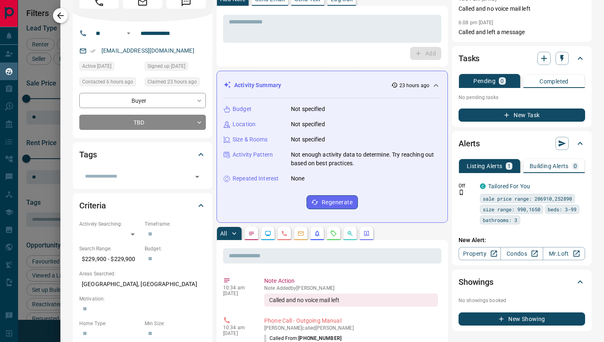 The image size is (604, 342). I want to click on p: Repeated Interest, so click(256, 178).